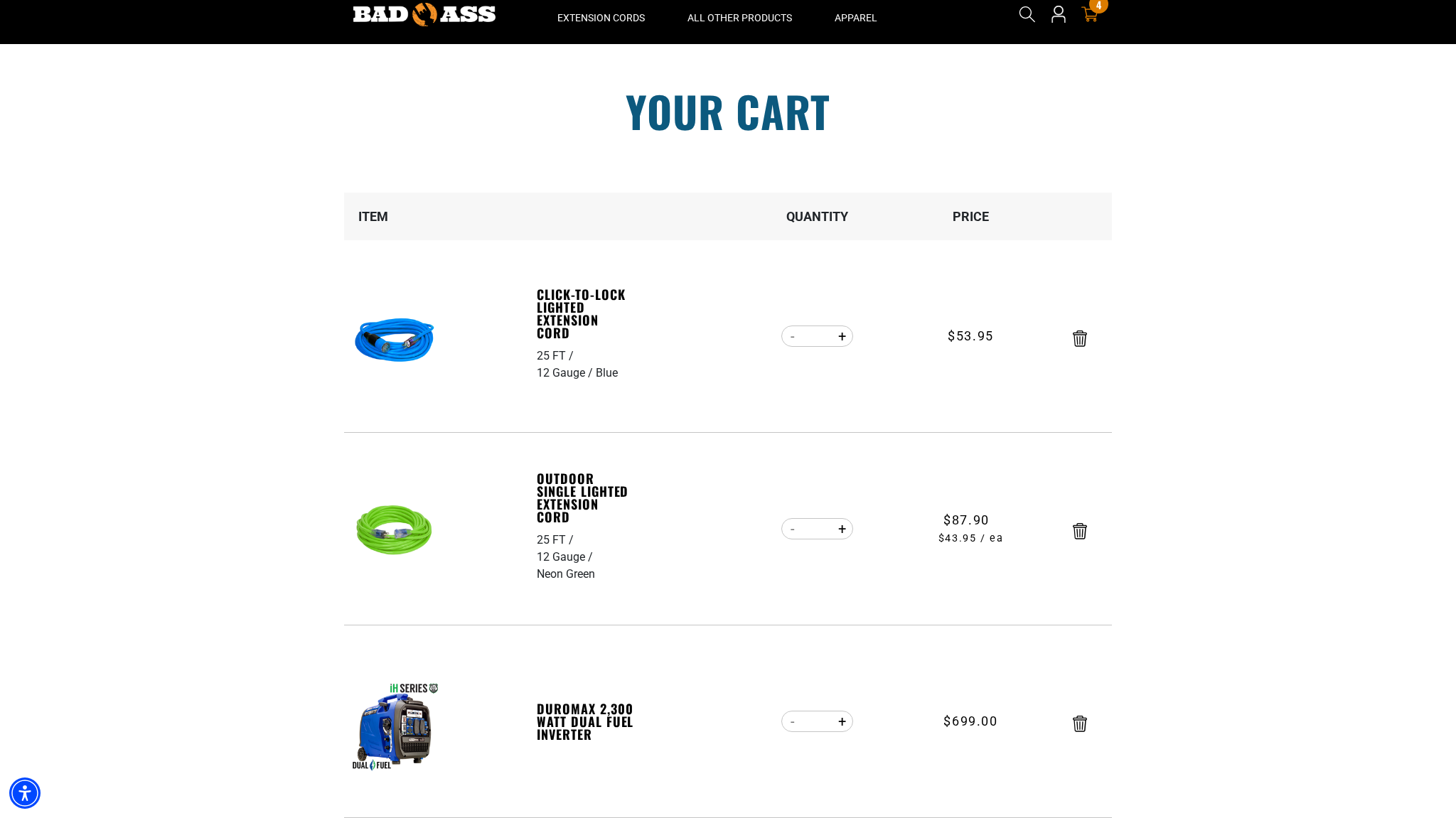  I want to click on input: Quantity for DuroMax 2,300 Watt Dual Fuel Inverter, so click(817, 722).